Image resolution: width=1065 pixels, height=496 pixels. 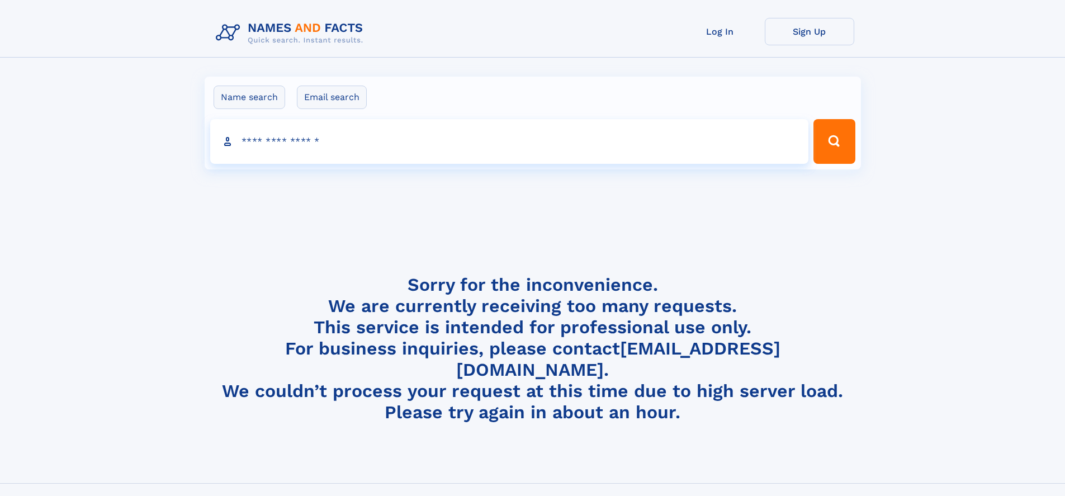 What do you see at coordinates (810, 31) in the screenshot?
I see `a: Sign Up` at bounding box center [810, 31].